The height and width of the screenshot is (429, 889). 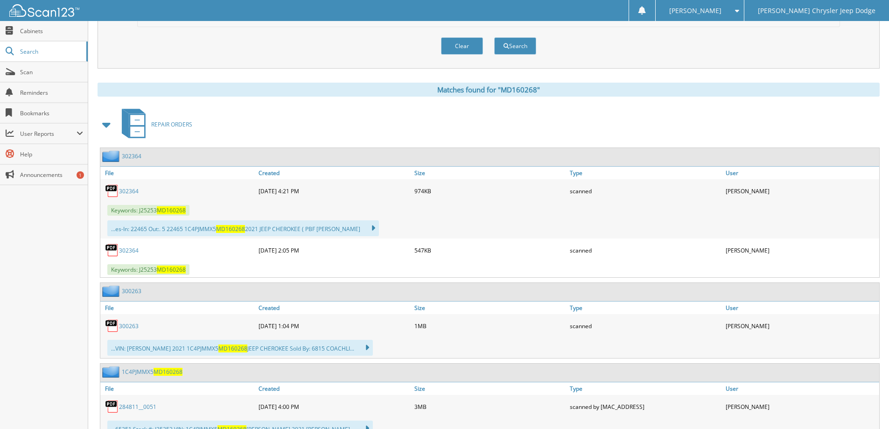 I want to click on div: Matches found for "MD160268", so click(x=489, y=90).